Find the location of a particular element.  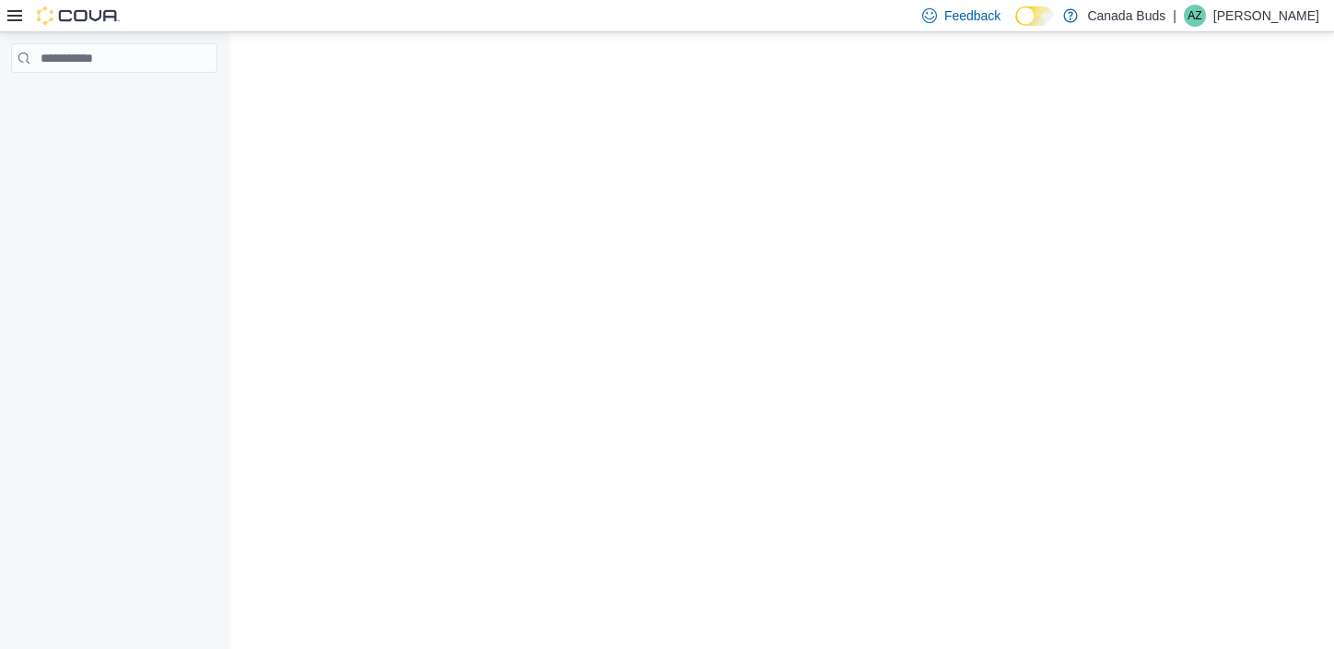

img: Cova is located at coordinates (78, 16).